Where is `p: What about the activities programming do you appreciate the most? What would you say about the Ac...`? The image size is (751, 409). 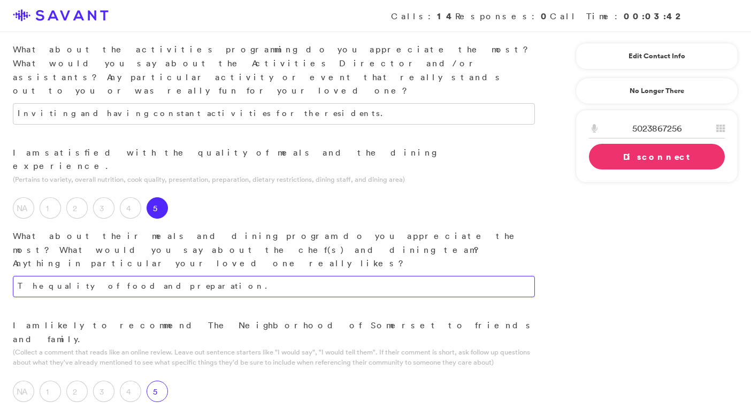 p: What about the activities programming do you appreciate the most? What would you say about the Ac... is located at coordinates (274, 70).